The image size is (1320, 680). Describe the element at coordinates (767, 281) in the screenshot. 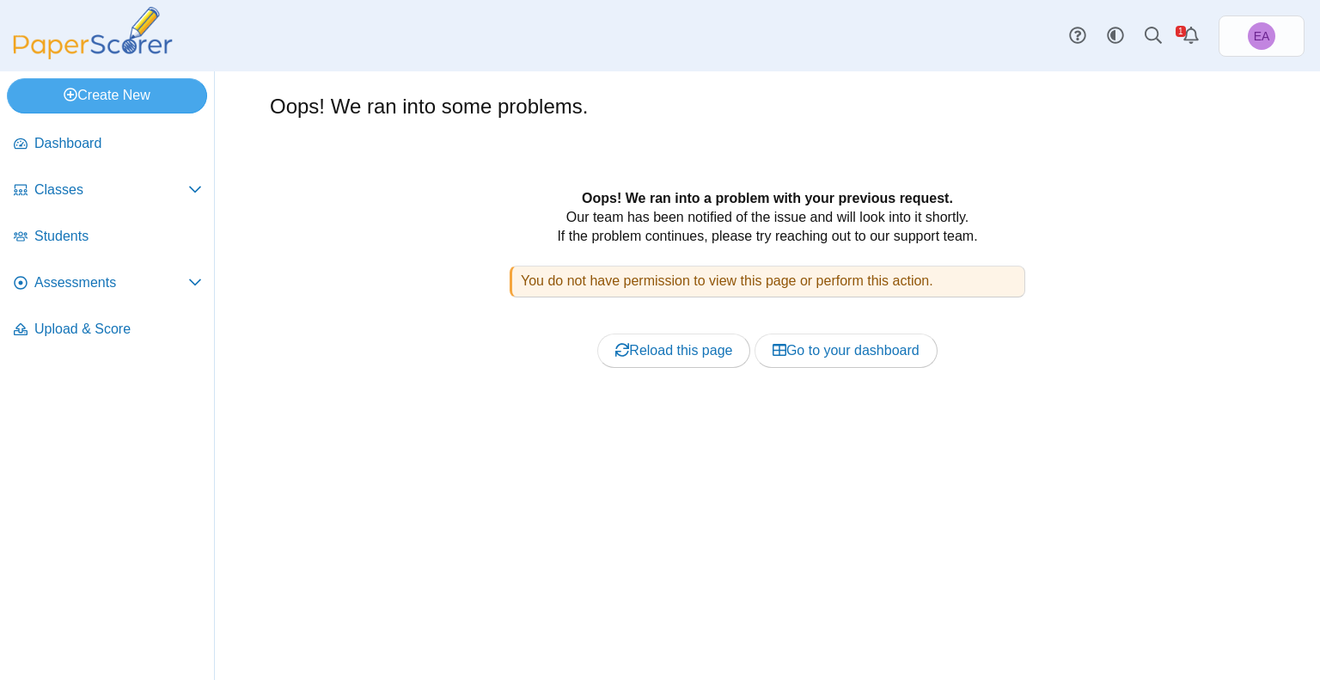

I see `div: You do not have permission to view this page or perform this action.` at that location.